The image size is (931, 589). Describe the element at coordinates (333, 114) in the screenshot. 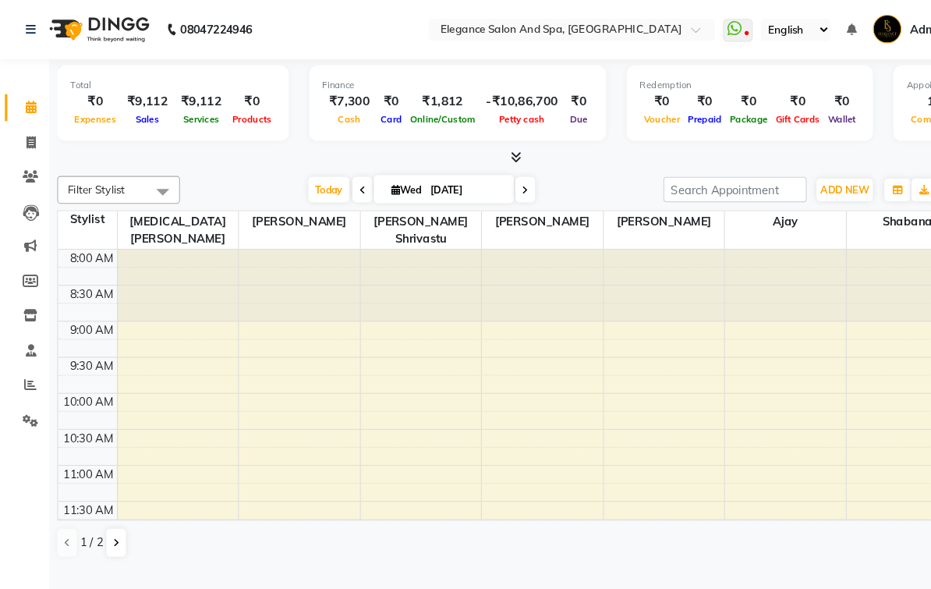

I see `span: Cash` at that location.